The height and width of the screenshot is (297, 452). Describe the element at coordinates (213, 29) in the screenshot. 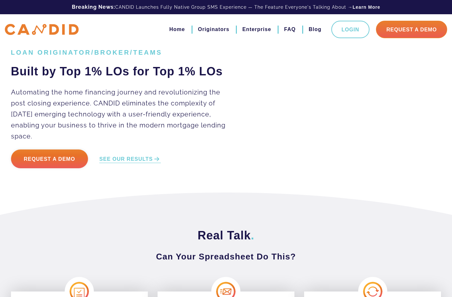

I see `a: Originators` at that location.